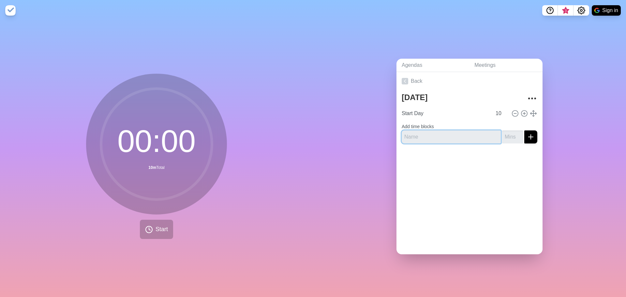 Image resolution: width=626 pixels, height=297 pixels. I want to click on span: Start, so click(162, 229).